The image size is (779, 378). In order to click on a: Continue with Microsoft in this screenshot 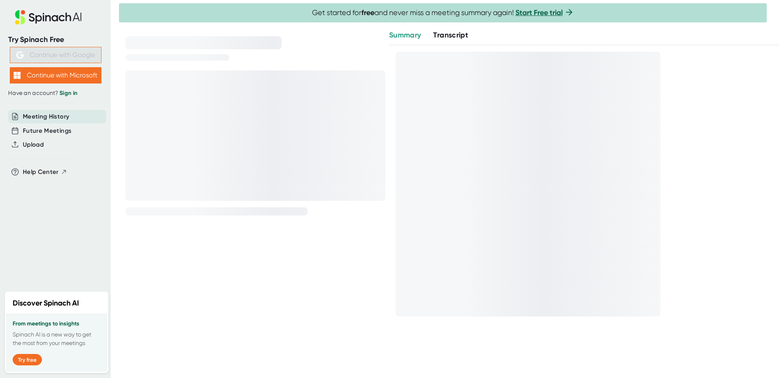, I will do `click(55, 75)`.